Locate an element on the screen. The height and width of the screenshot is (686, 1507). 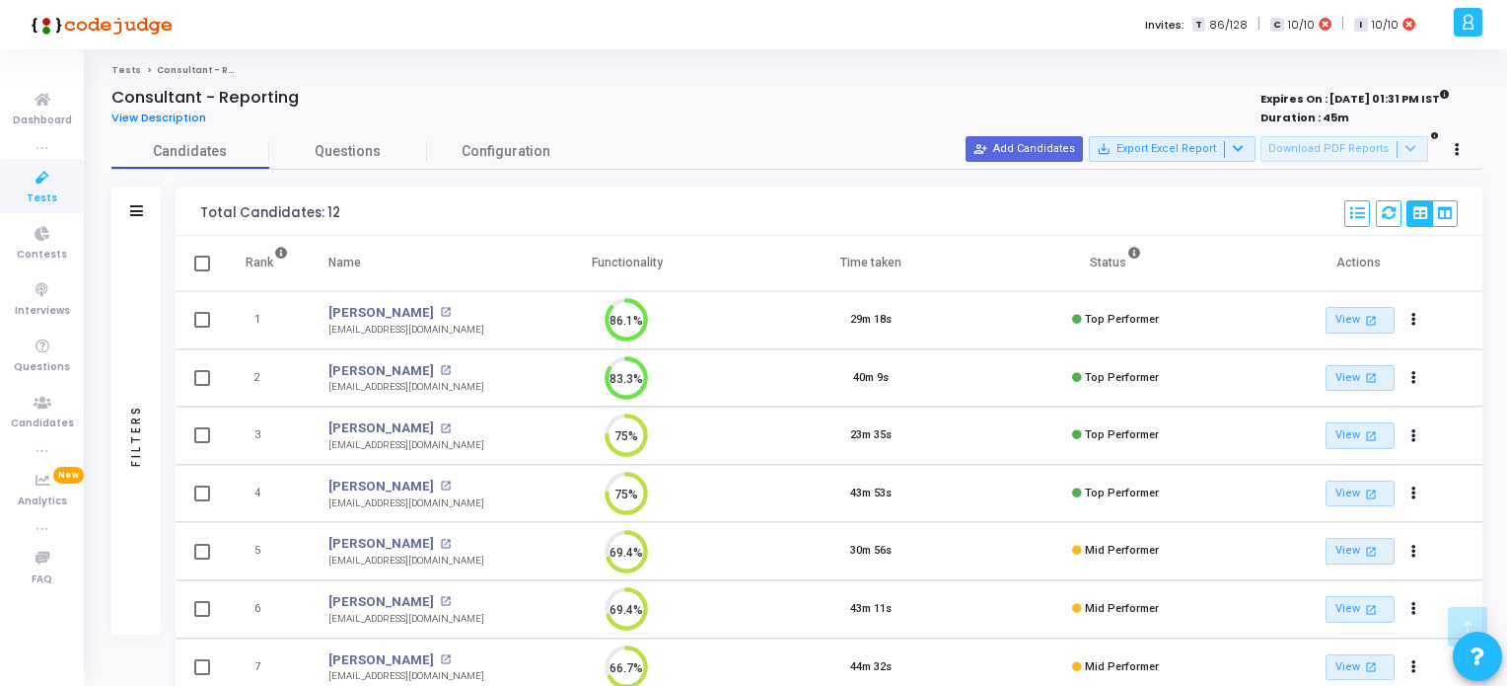
span: Tests is located at coordinates (41, 198).